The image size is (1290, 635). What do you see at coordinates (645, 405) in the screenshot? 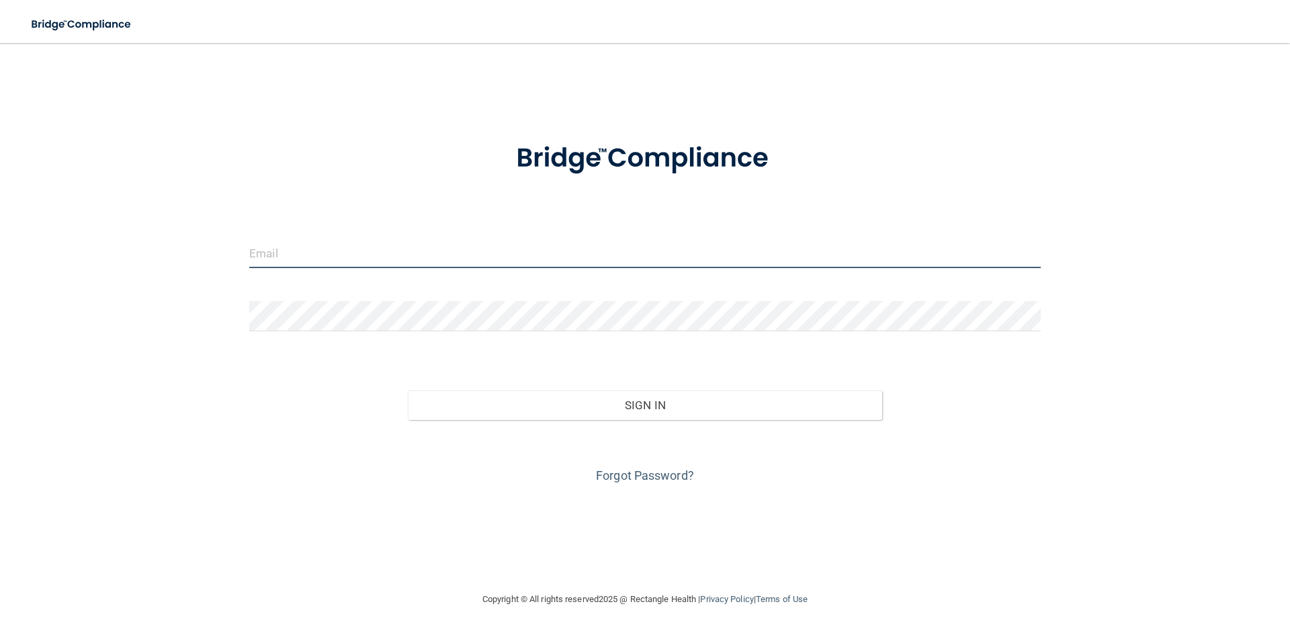
I see `button: Sign In` at bounding box center [645, 405].